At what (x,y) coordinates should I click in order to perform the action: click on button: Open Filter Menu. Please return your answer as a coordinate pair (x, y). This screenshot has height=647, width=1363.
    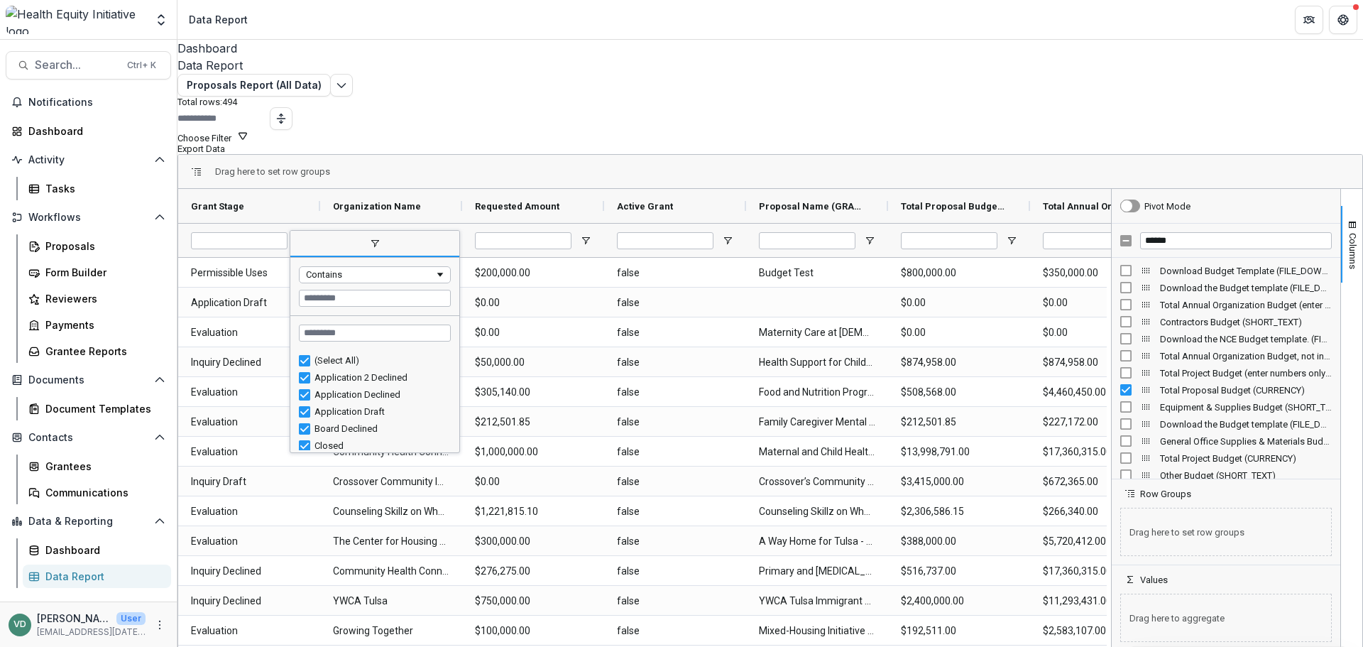
    Looking at the image, I should click on (586, 241).